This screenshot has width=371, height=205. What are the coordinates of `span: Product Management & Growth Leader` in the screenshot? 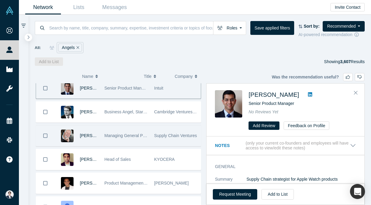 It's located at (141, 183).